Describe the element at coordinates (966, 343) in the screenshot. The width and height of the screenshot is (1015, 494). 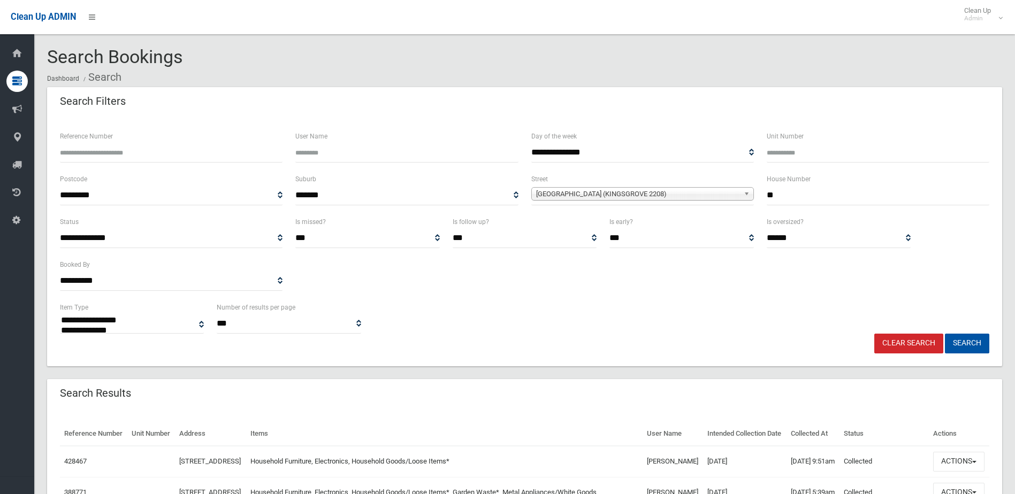
I see `button: Search` at that location.